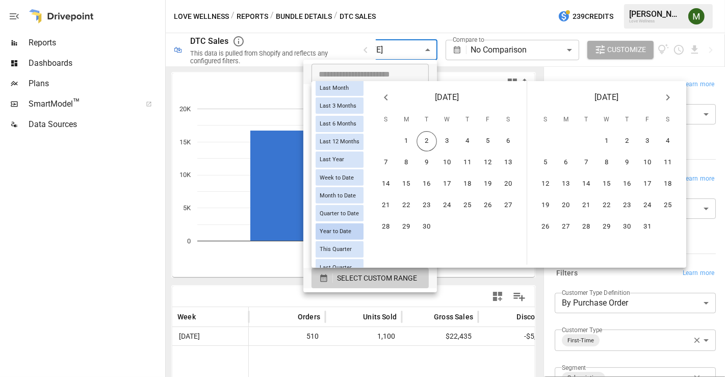  What do you see at coordinates (340, 213) in the screenshot?
I see `div: Quarter to Date` at bounding box center [340, 213].